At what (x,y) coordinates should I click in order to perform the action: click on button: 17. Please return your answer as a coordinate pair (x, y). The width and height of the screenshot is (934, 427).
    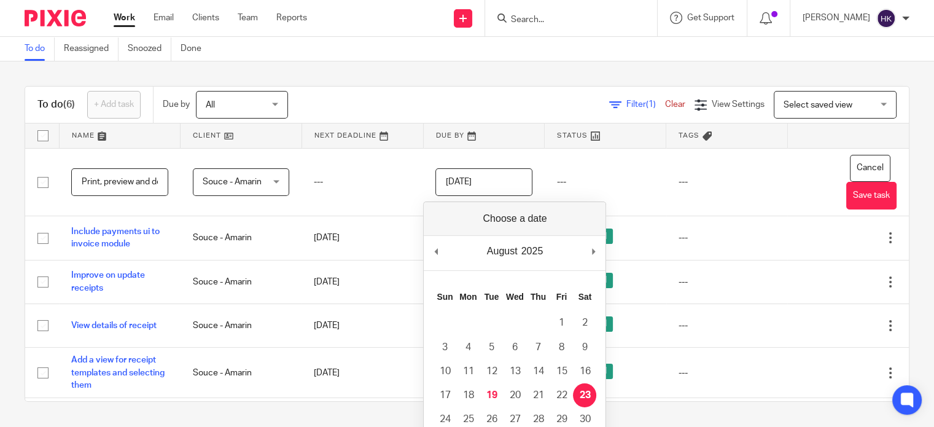
    Looking at the image, I should click on (444, 395).